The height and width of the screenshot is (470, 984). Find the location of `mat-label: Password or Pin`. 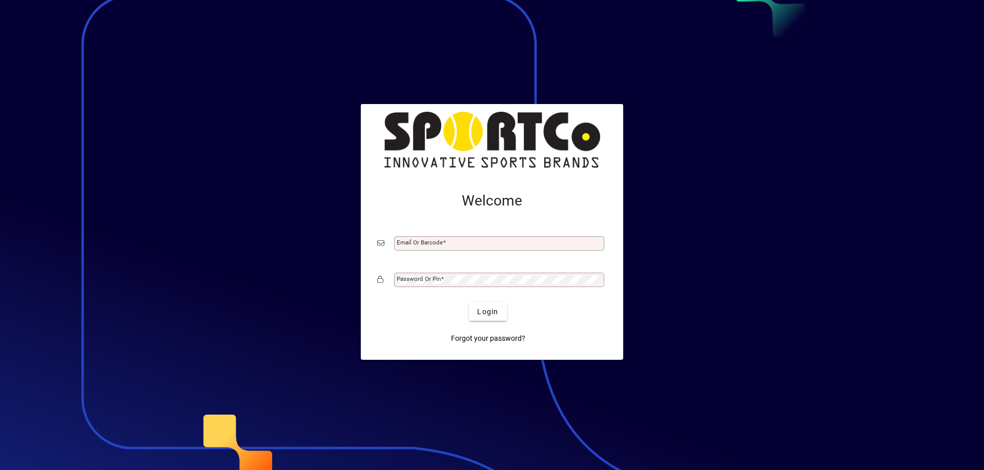

mat-label: Password or Pin is located at coordinates (419, 279).